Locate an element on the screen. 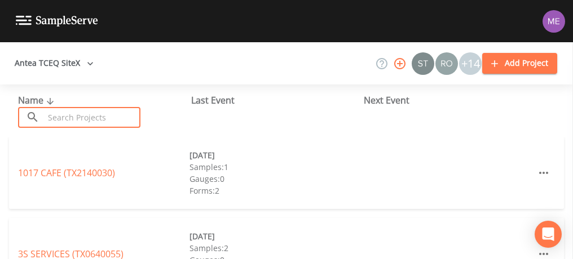 This screenshot has width=573, height=259. img: c0670e89e469b6405363224a5fca805c is located at coordinates (423, 64).